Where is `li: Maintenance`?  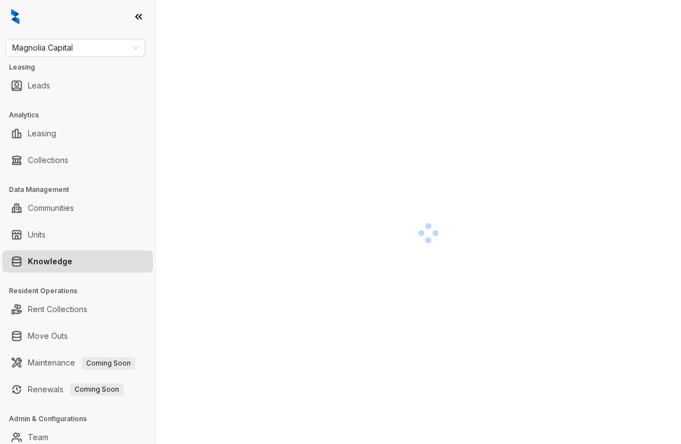
li: Maintenance is located at coordinates (77, 363).